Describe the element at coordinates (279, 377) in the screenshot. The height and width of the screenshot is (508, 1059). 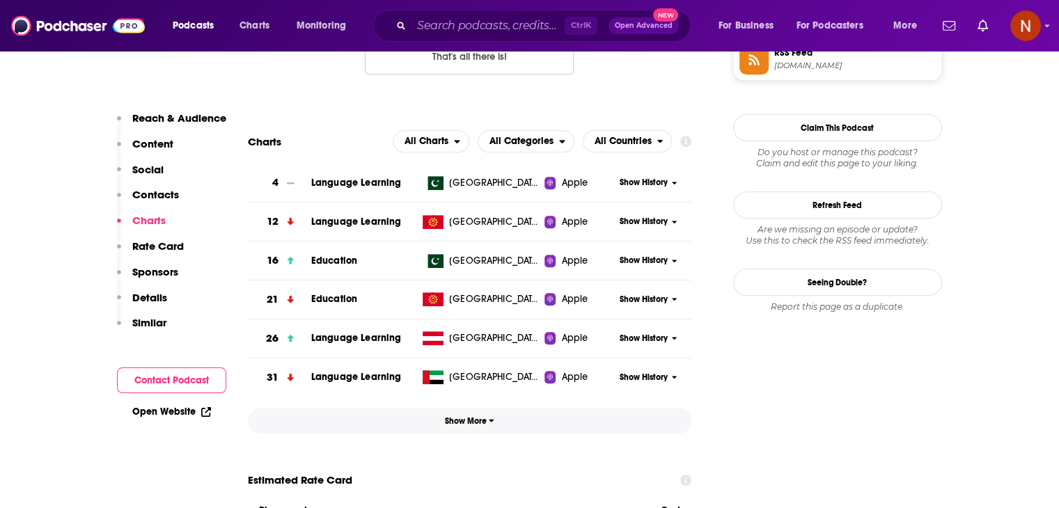
I see `a: 31` at that location.